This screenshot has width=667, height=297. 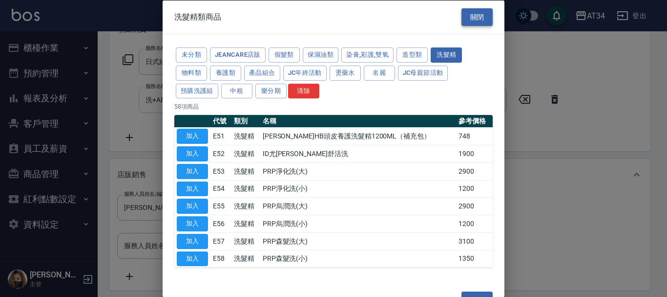 What do you see at coordinates (221, 258) in the screenshot?
I see `td: E58` at bounding box center [221, 258].